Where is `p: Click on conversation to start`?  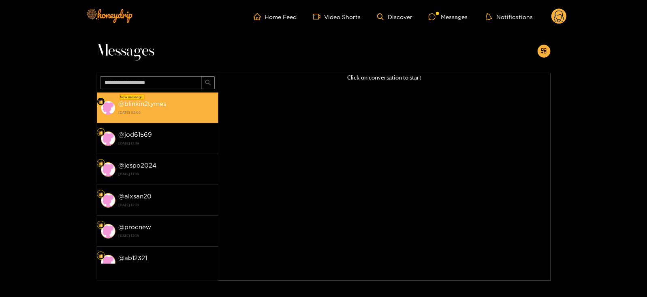
p: Click on conversation to start is located at coordinates (385, 77).